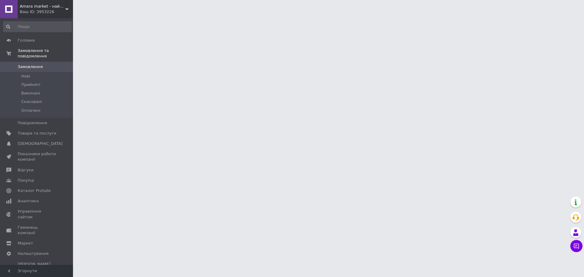 This screenshot has width=584, height=277. I want to click on button: Чат з покупцем, so click(576, 246).